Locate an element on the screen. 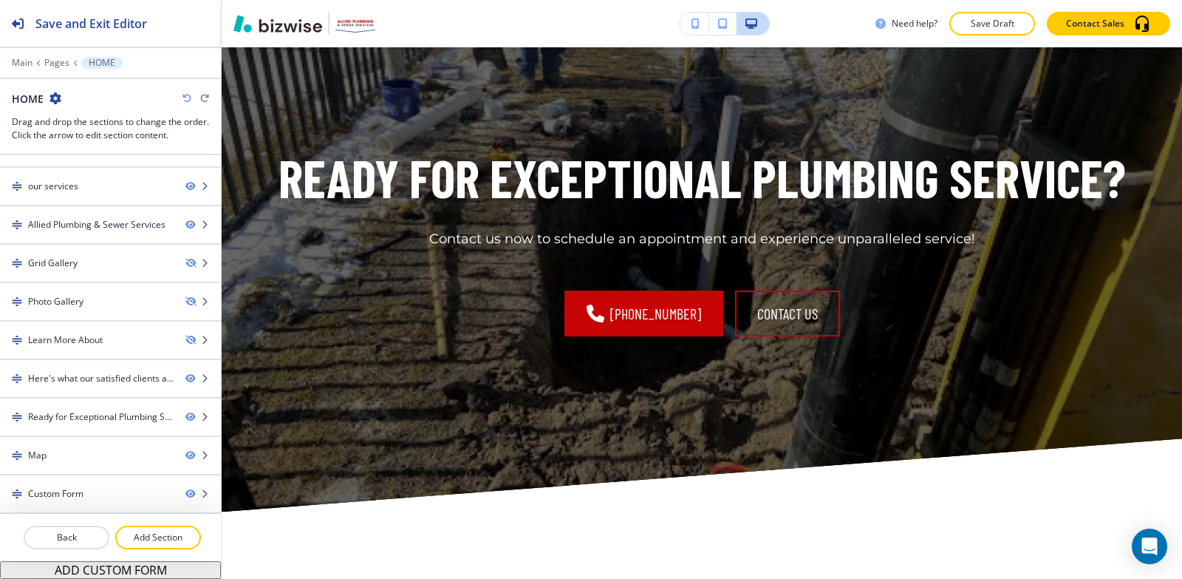  h1: Ready for Exceptional Plumbing Service? is located at coordinates (702, 177).